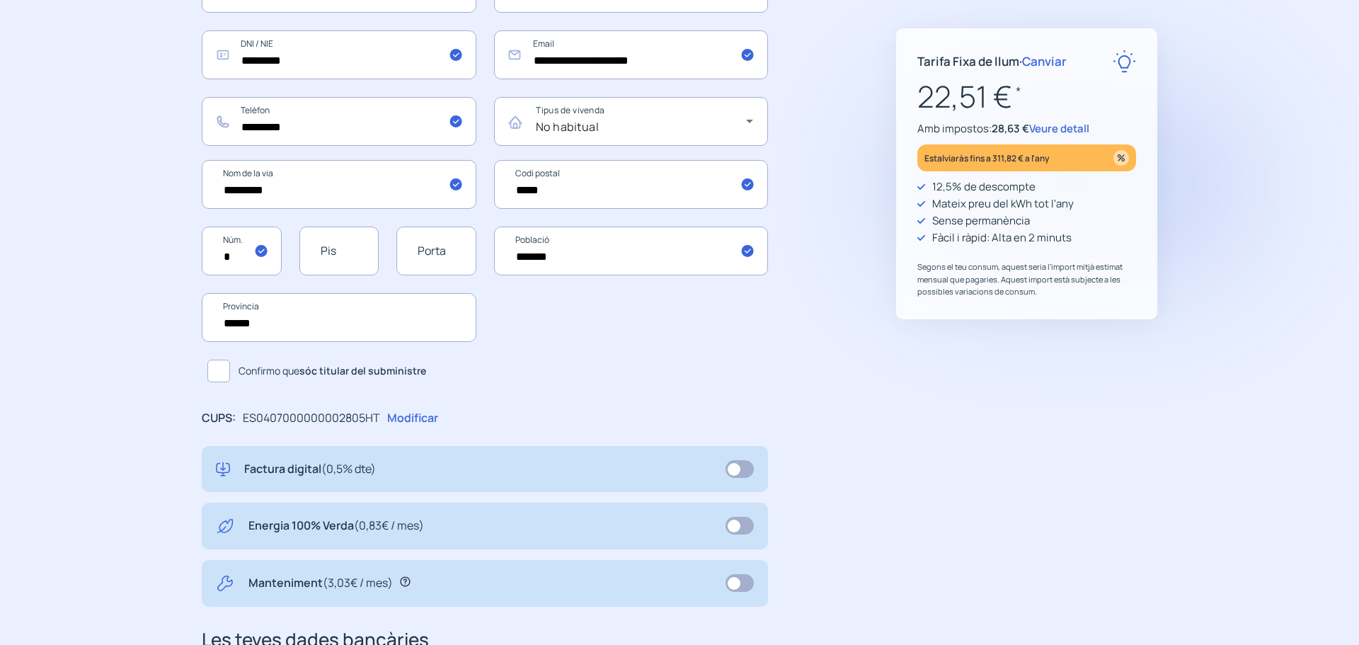 The height and width of the screenshot is (645, 1359). I want to click on img: tool.svg, so click(225, 583).